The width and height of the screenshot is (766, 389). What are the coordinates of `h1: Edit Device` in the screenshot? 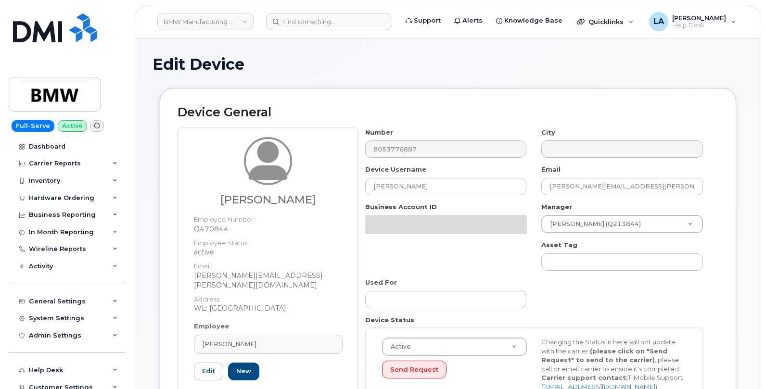 It's located at (448, 64).